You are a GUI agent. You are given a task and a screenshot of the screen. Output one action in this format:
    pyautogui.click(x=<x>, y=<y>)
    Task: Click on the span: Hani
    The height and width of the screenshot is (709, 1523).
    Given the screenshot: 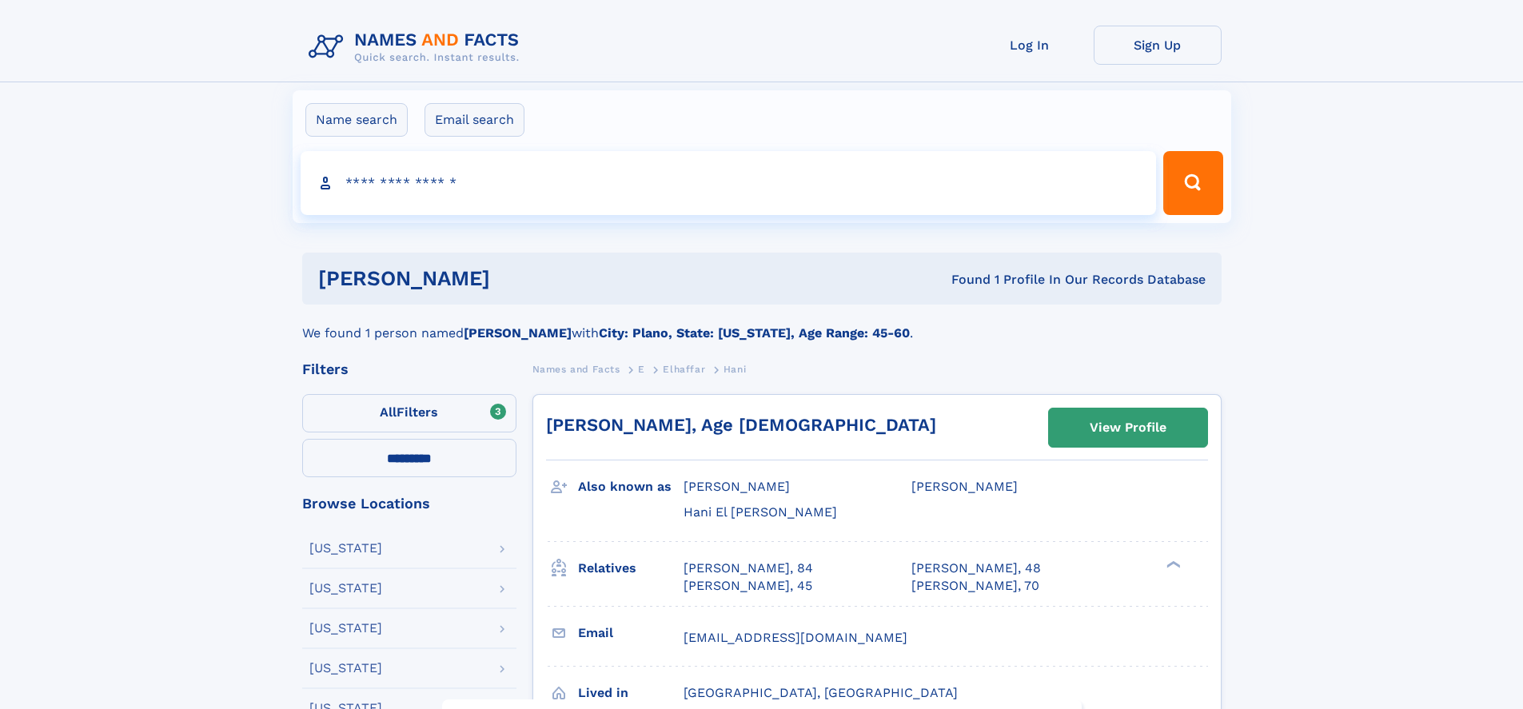 What is the action you would take?
    pyautogui.click(x=735, y=369)
    